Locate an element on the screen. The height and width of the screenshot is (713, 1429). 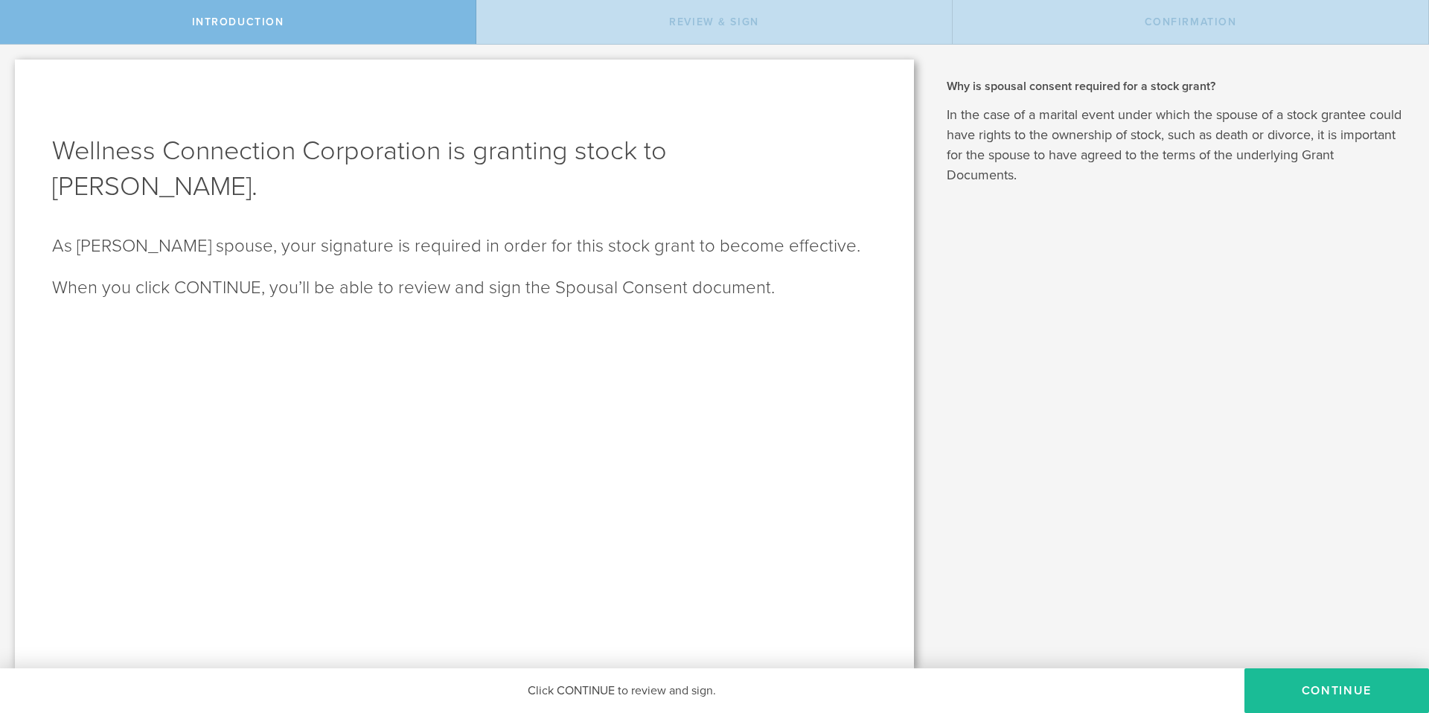
p: In the case of a marital event under which the spouse of a stock grantee could have rights to the... is located at coordinates (1177, 145).